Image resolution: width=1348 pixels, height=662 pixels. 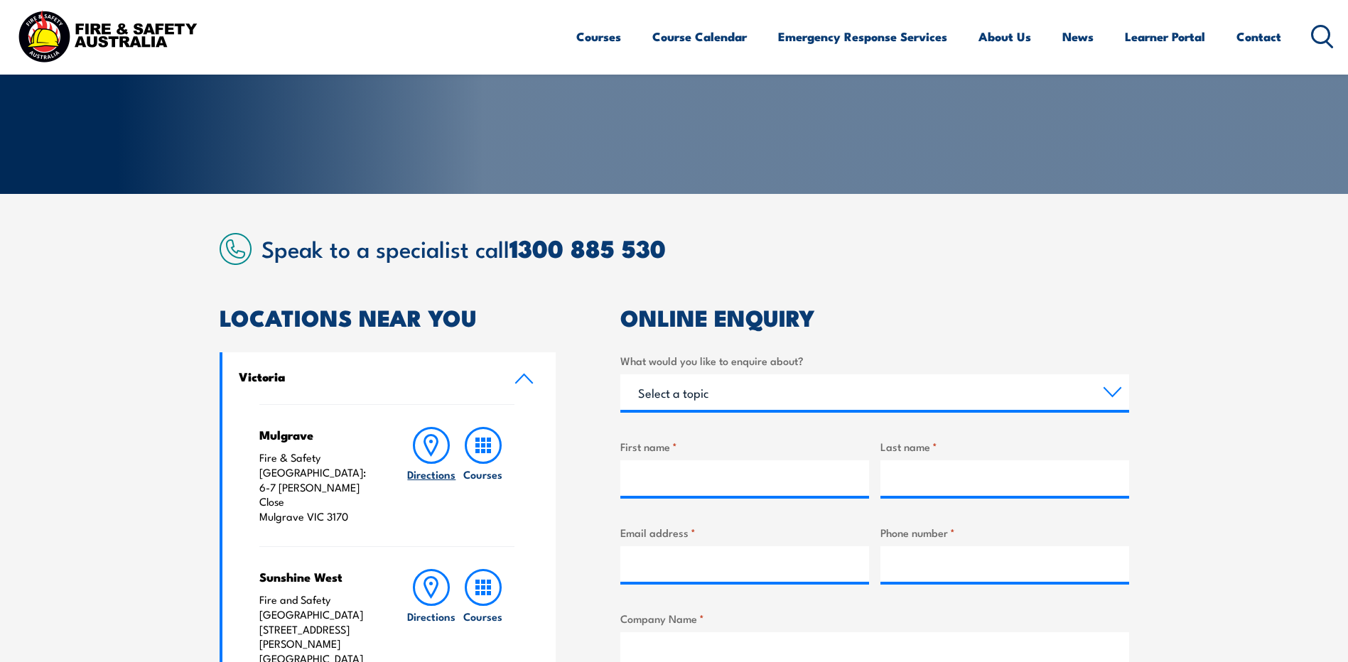 I want to click on label: Company Name, so click(x=875, y=618).